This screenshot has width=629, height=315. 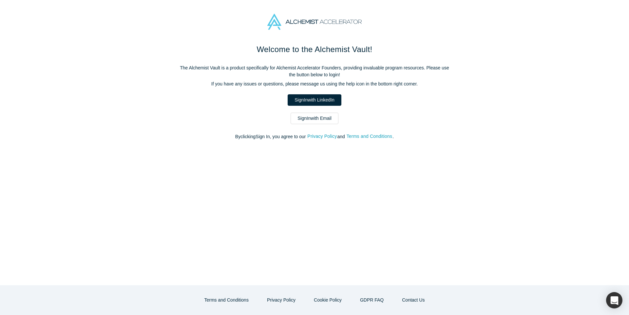 I want to click on img: Alchemist Accelerator Logo, so click(x=315, y=22).